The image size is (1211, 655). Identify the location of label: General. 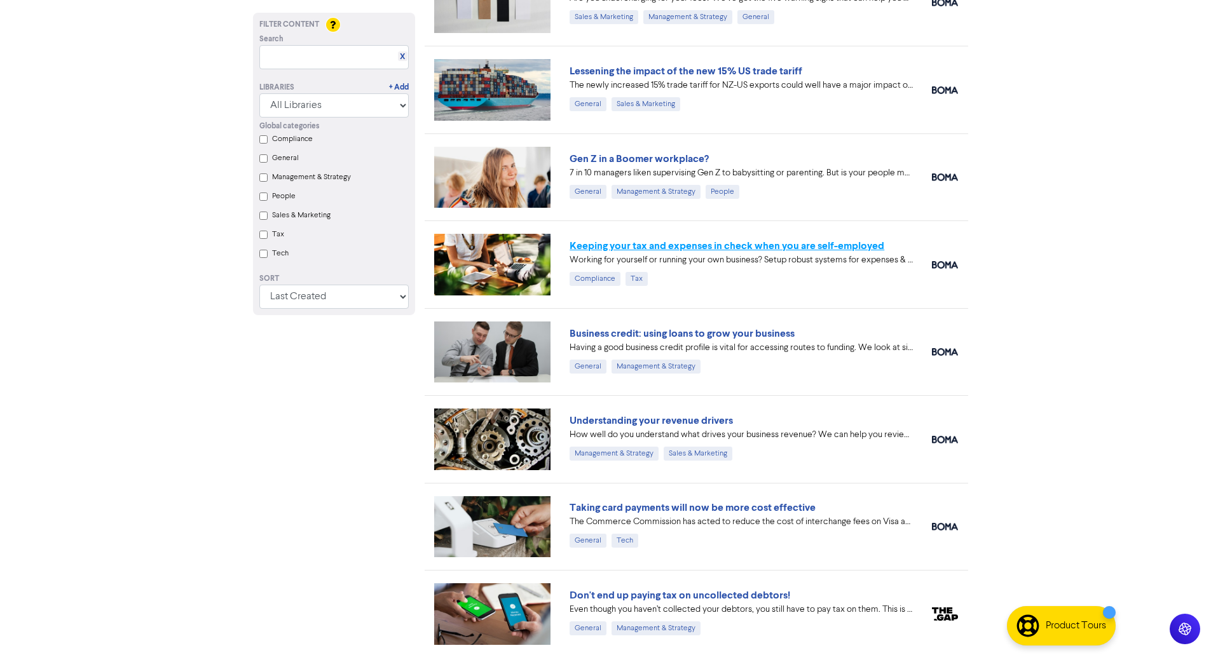
(285, 158).